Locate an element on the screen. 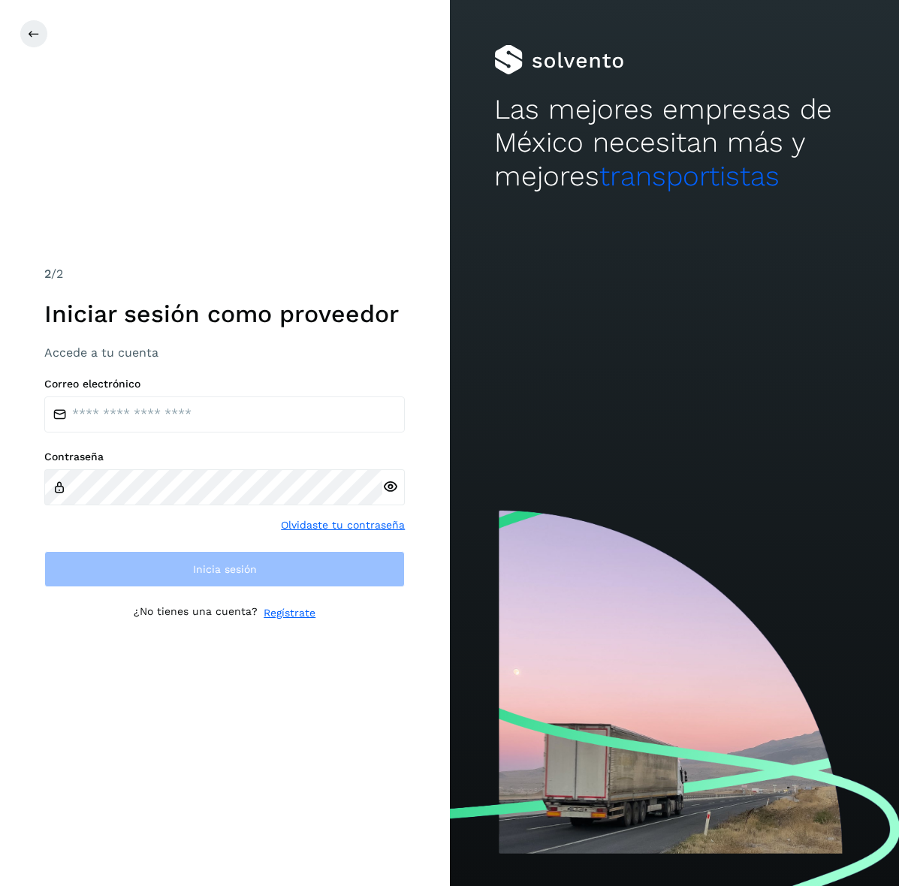 The image size is (899, 886). h2: Las mejores empresas de México necesitan más y mejores is located at coordinates (674, 143).